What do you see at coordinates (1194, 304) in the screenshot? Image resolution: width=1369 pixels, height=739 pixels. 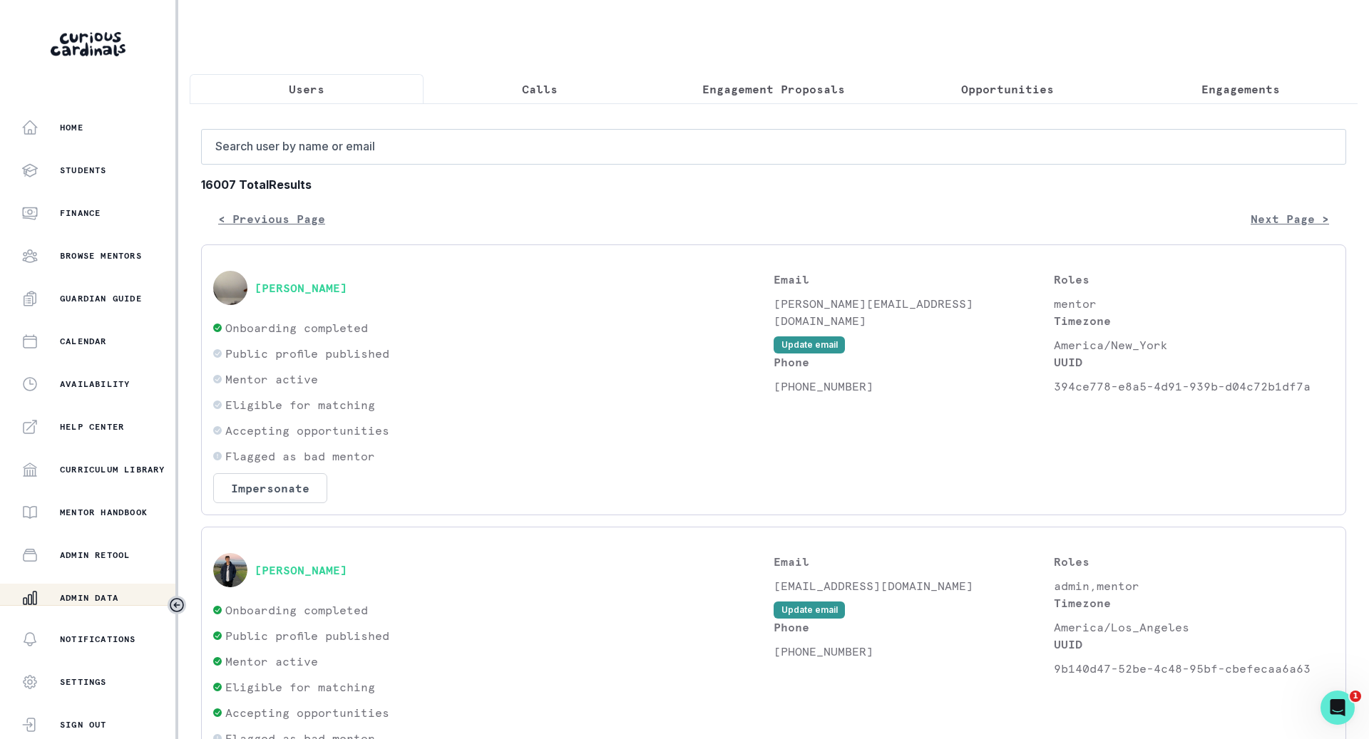 I see `p: mentor` at bounding box center [1194, 304].